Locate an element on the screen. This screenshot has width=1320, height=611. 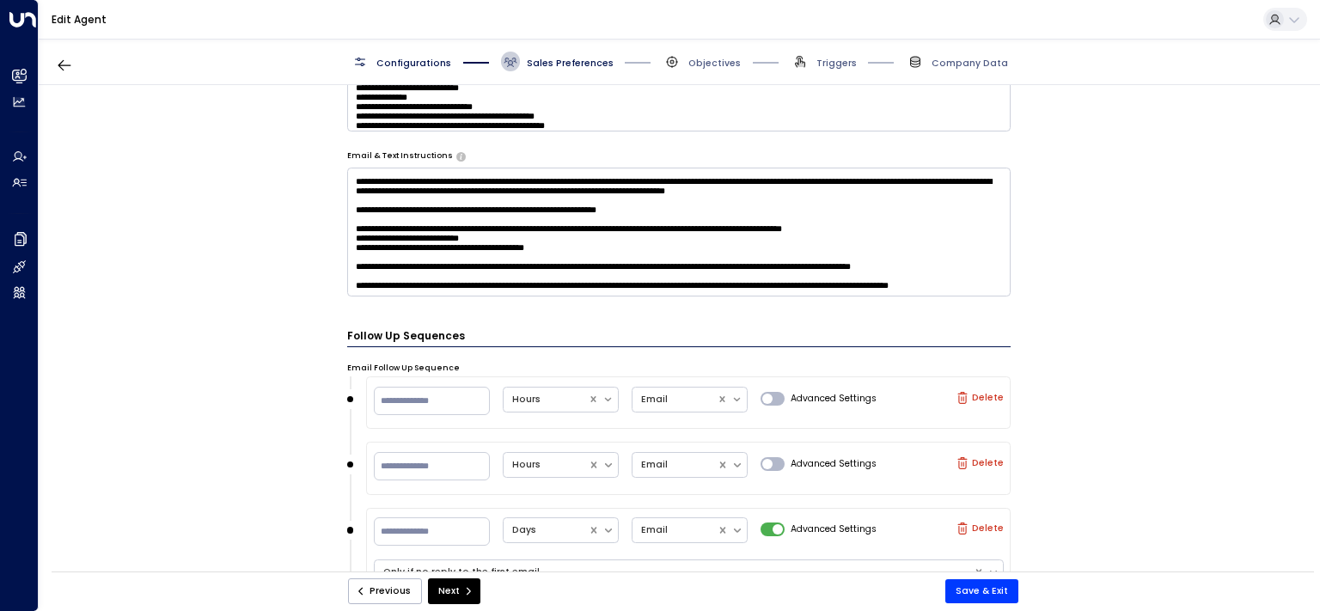
span: Objectives is located at coordinates (714, 63).